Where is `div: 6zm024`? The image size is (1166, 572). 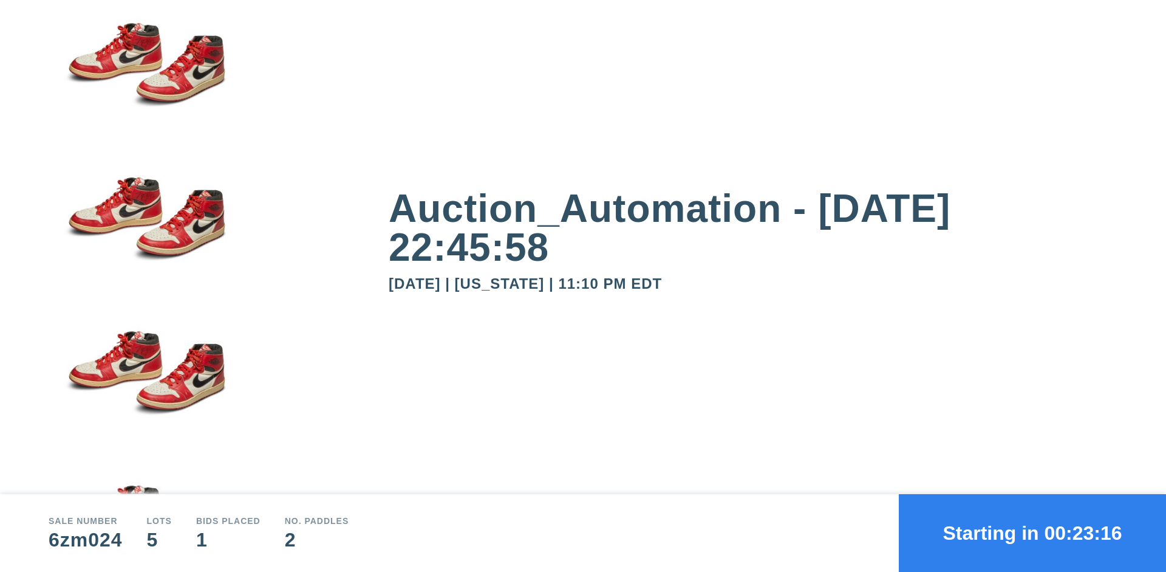
div: 6zm024 is located at coordinates (86, 540).